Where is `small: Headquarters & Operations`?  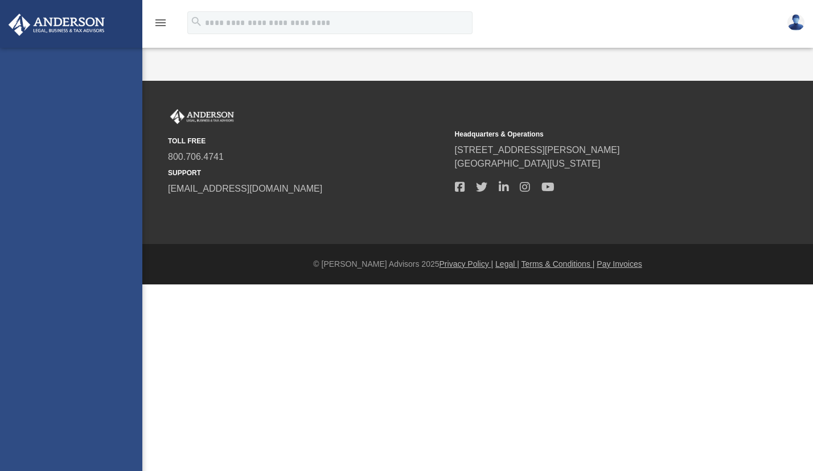 small: Headquarters & Operations is located at coordinates (594, 134).